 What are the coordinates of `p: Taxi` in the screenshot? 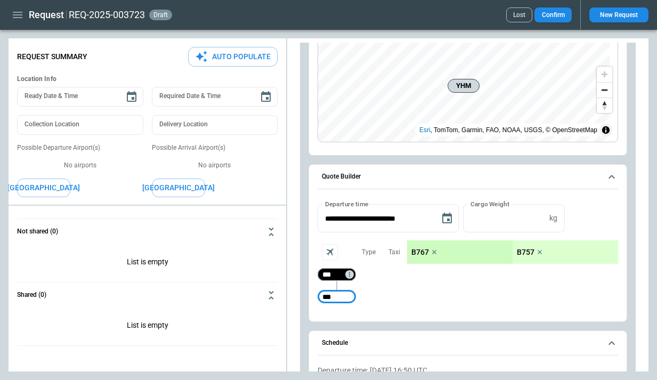 It's located at (394, 252).